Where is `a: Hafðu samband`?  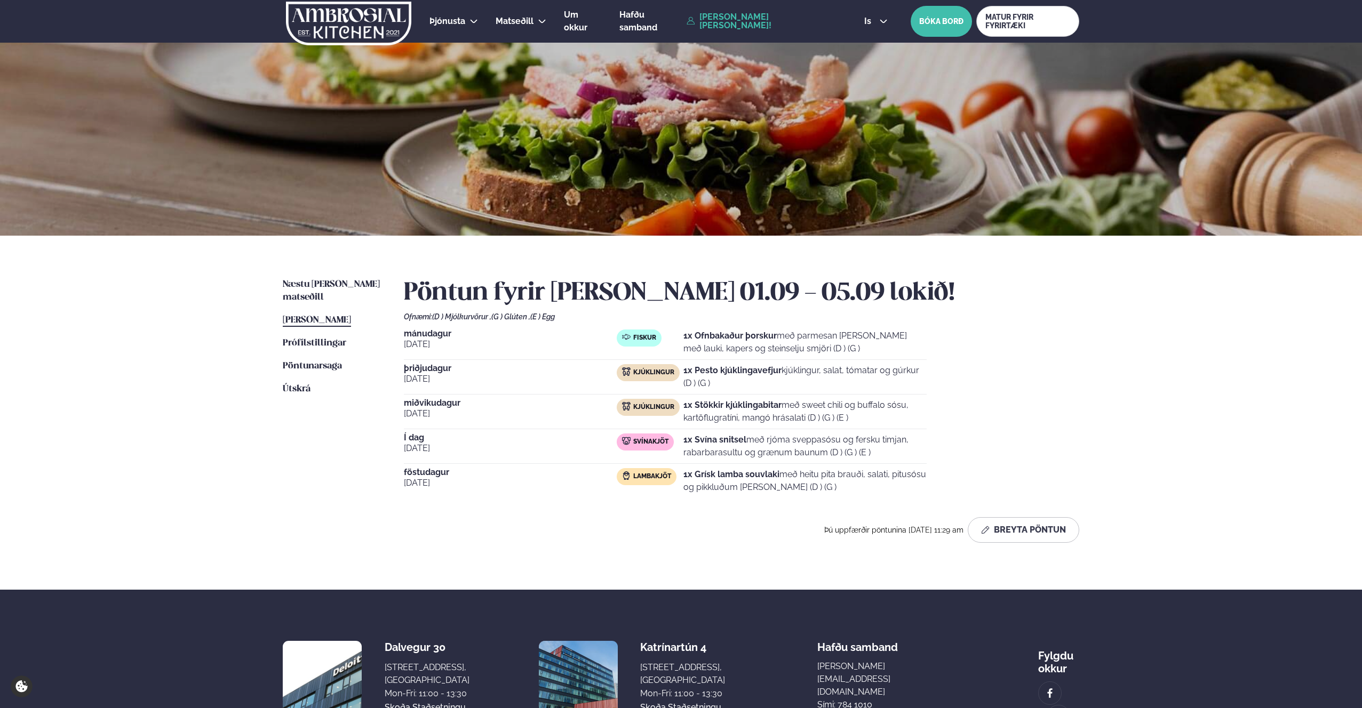 a: Hafðu samband is located at coordinates (650, 21).